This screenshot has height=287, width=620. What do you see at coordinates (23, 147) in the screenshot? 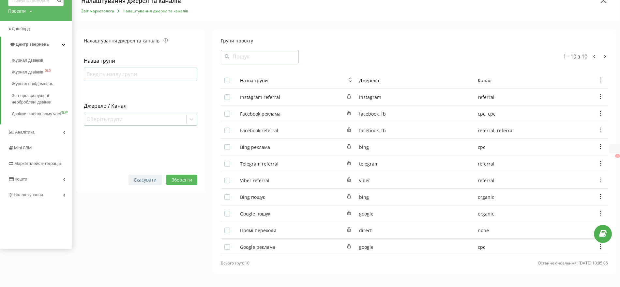
I see `span: Mini CRM` at bounding box center [23, 147].